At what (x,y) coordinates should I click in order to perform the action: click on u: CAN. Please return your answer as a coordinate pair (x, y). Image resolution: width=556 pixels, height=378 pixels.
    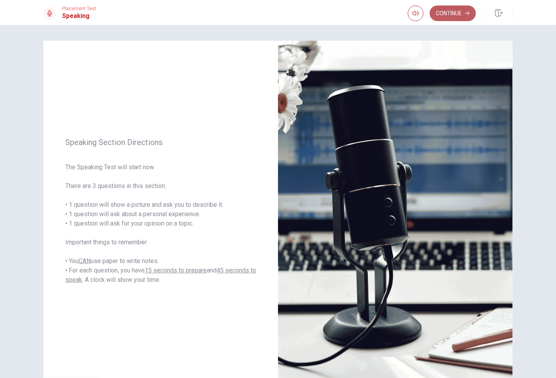
    Looking at the image, I should click on (84, 261).